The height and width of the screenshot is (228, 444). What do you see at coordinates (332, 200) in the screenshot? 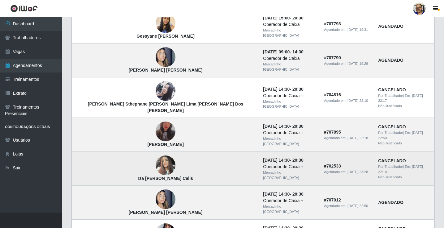
I see `strong: # 707912` at bounding box center [332, 200].